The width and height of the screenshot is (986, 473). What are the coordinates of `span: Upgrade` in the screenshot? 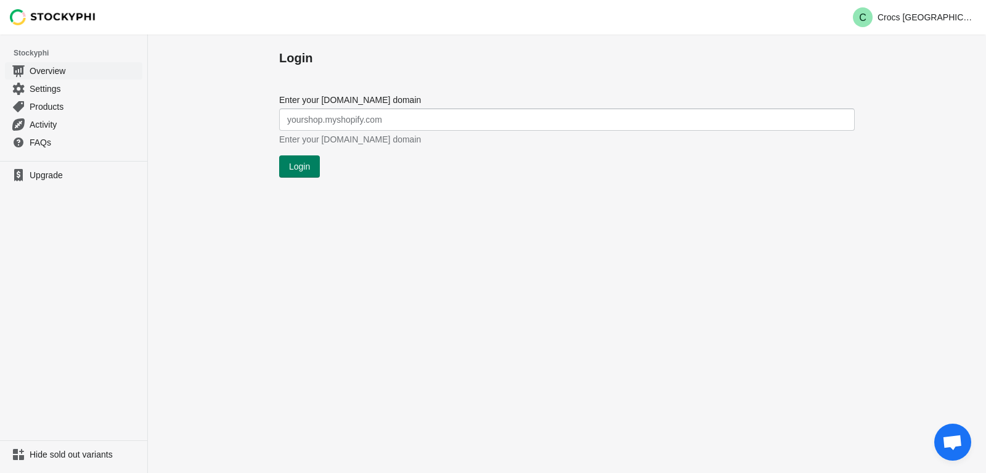 It's located at (84, 175).